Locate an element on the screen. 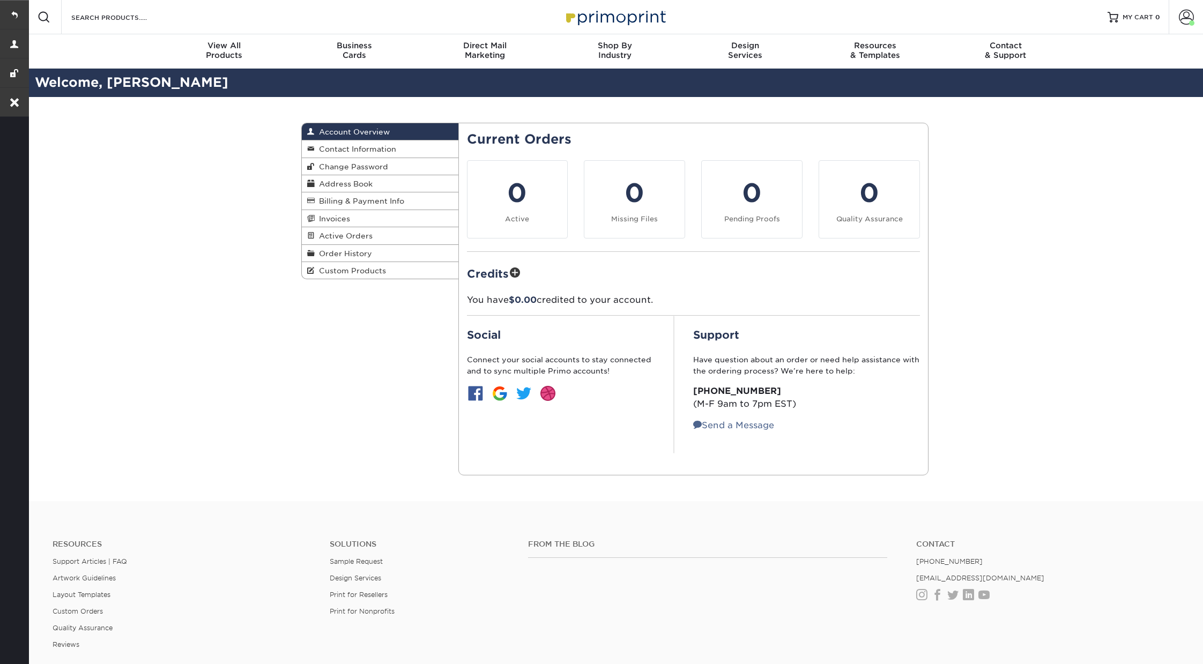 This screenshot has height=664, width=1203. a: View AllProducts is located at coordinates (224, 51).